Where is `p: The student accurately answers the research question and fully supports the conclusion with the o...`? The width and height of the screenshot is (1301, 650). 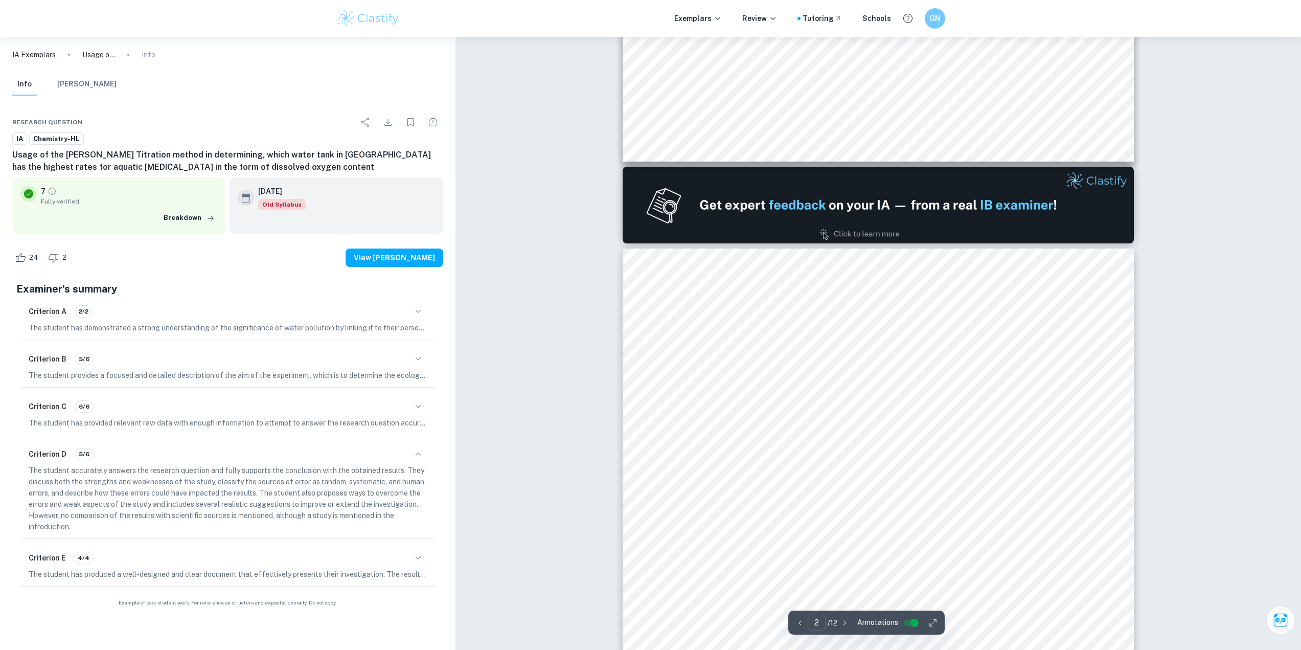
p: The student accurately answers the research question and fully supports the conclusion with the o... is located at coordinates (228, 498).